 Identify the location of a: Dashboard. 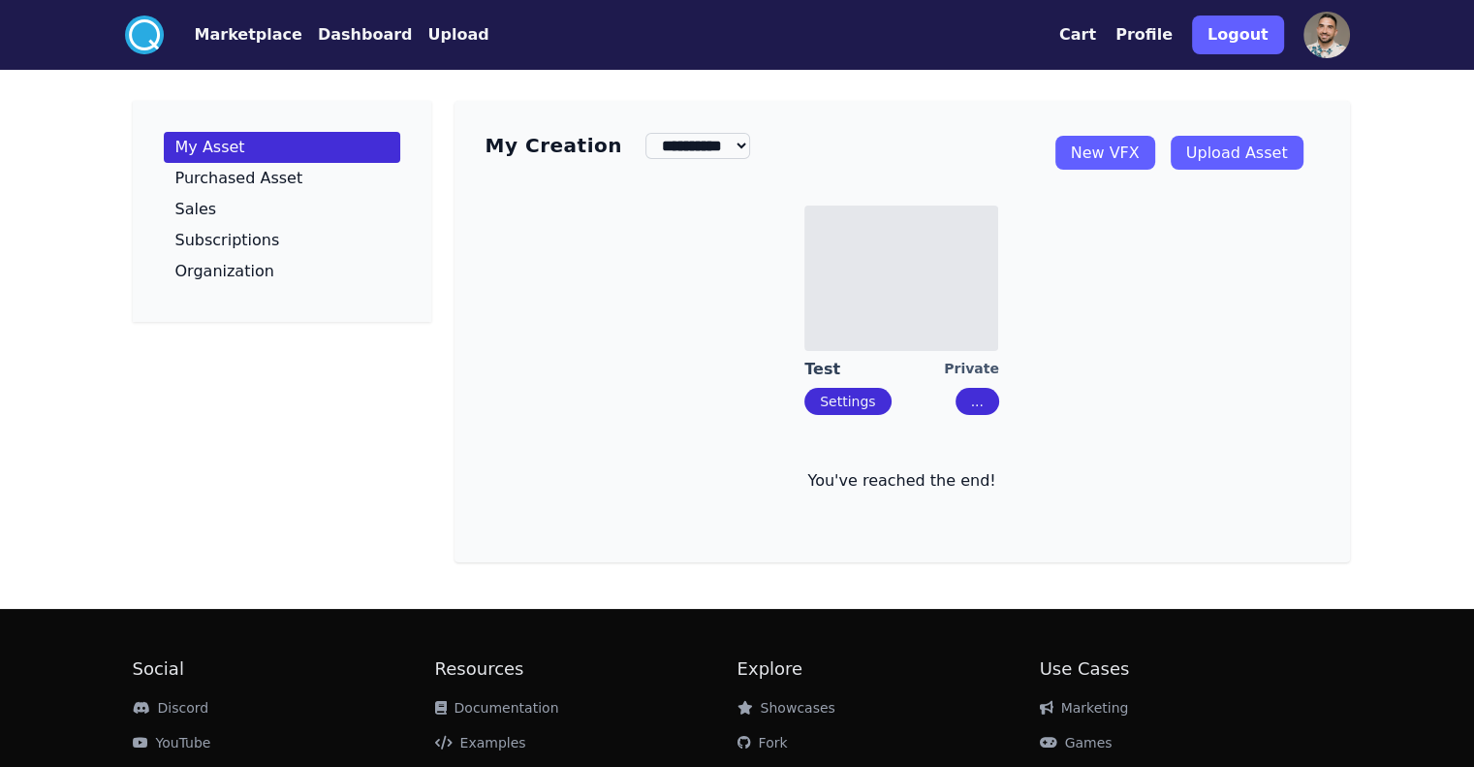
(358, 35).